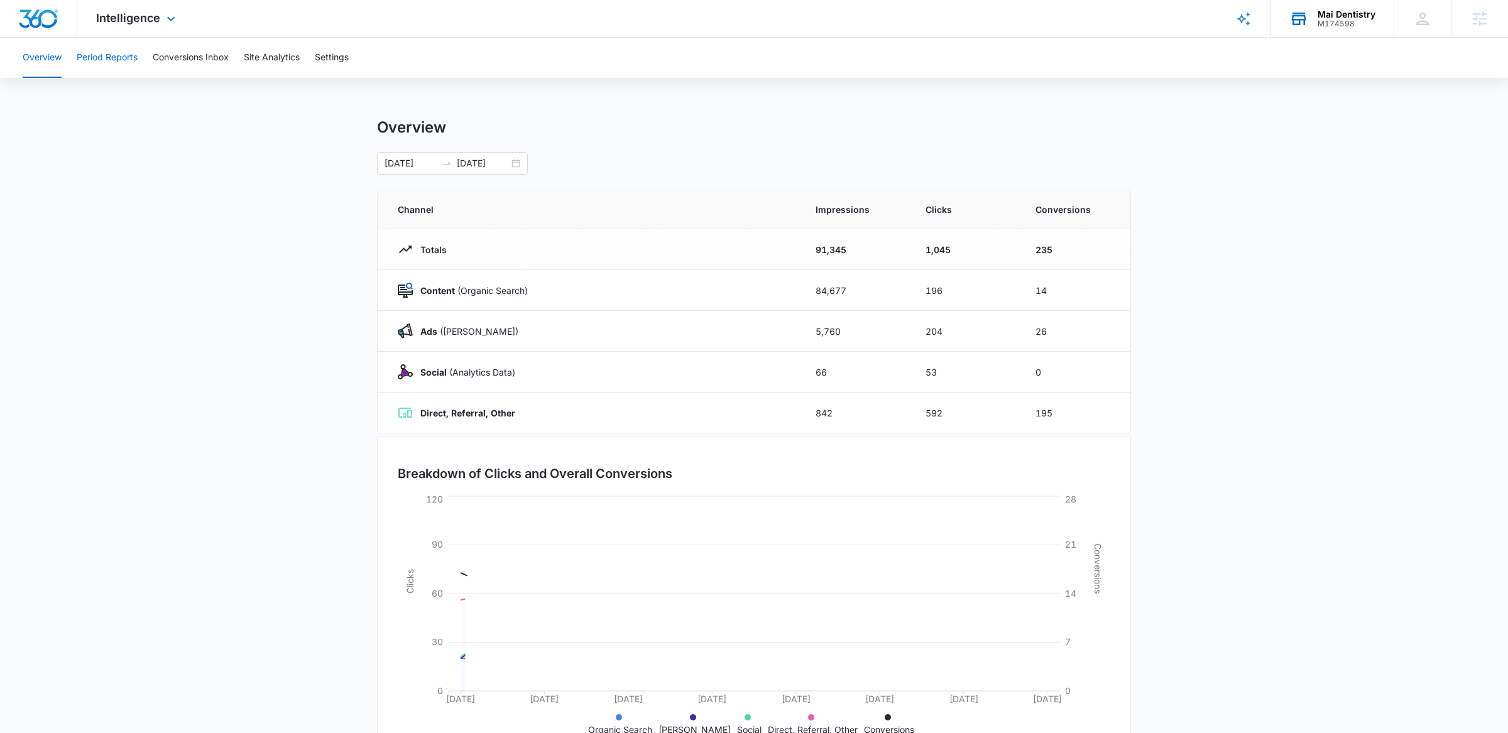 This screenshot has width=1508, height=733. What do you see at coordinates (1075, 331) in the screenshot?
I see `td: 26` at bounding box center [1075, 331].